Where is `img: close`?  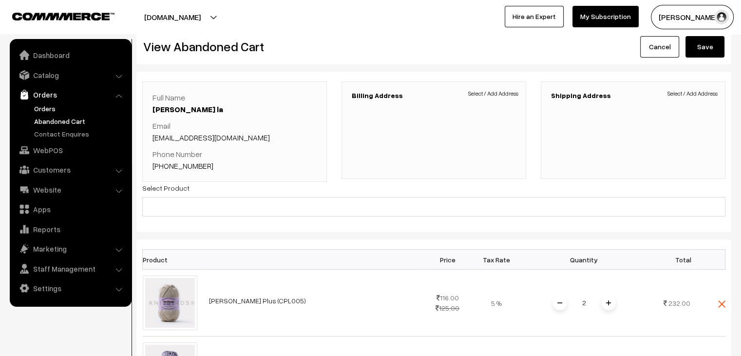
img: close is located at coordinates (722, 304).